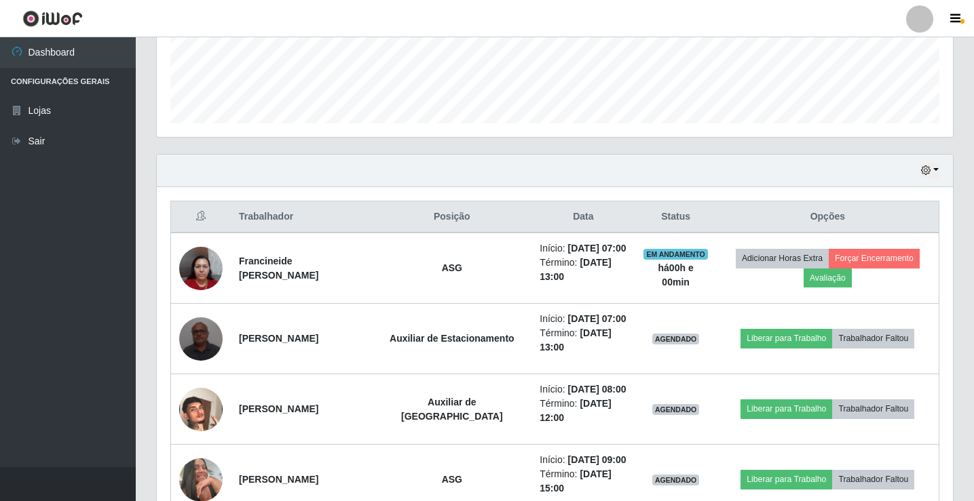 The image size is (974, 501). What do you see at coordinates (782, 258) in the screenshot?
I see `button: Adicionar Horas Extra` at bounding box center [782, 258].